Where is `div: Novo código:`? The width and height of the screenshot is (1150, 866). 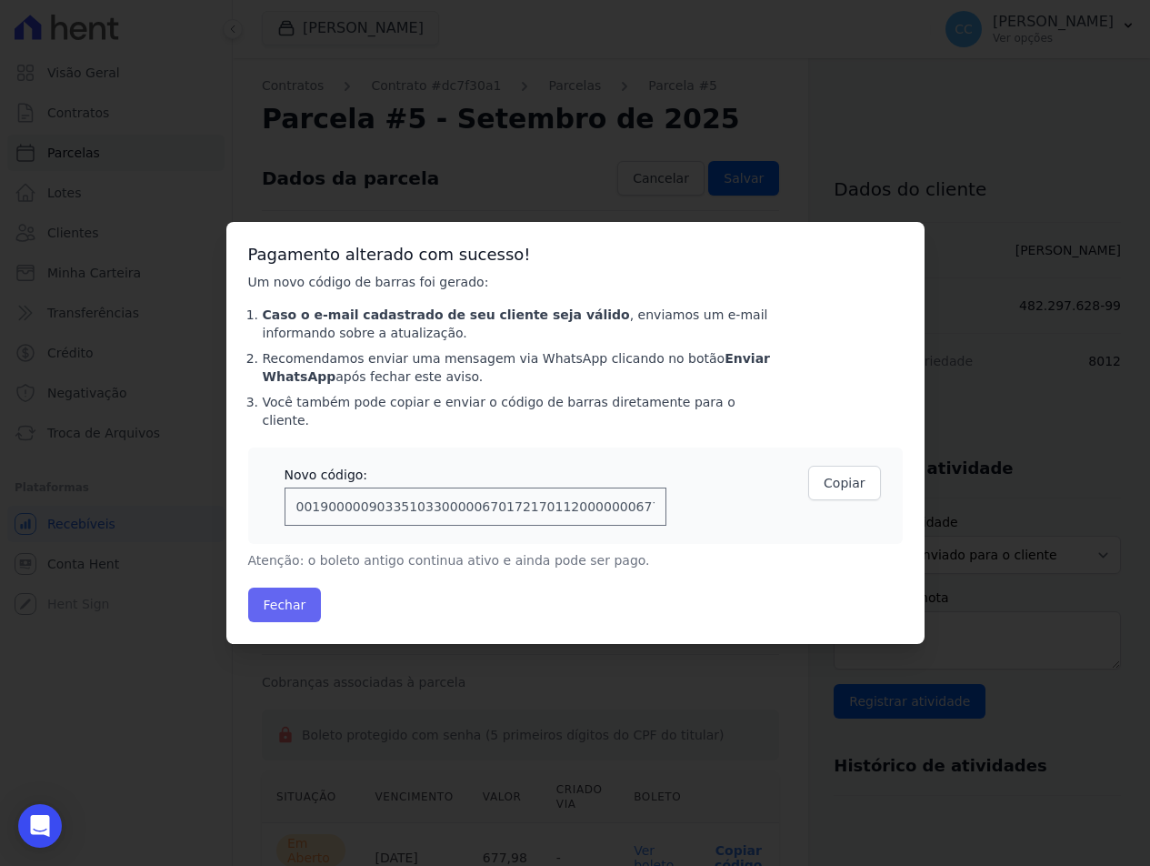 div: Novo código: is located at coordinates (476, 475).